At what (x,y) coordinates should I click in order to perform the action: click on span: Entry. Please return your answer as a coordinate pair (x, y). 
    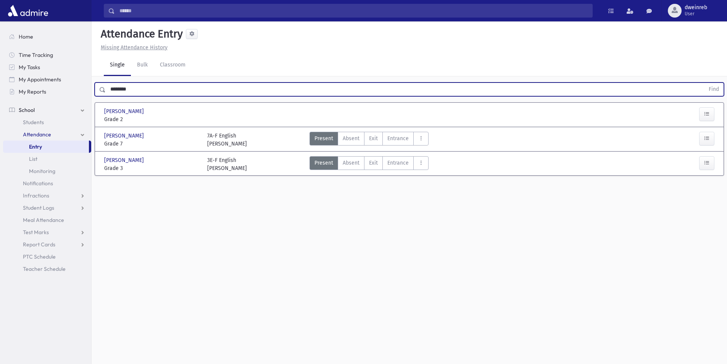
    Looking at the image, I should click on (36, 147).